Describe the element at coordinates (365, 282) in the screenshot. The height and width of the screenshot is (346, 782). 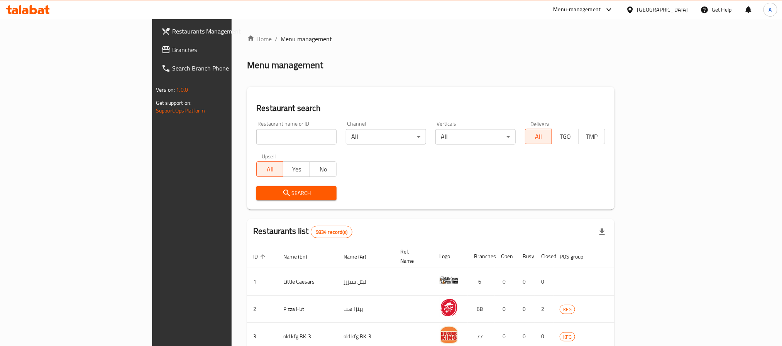
I see `td: ليتل سيزرز` at that location.